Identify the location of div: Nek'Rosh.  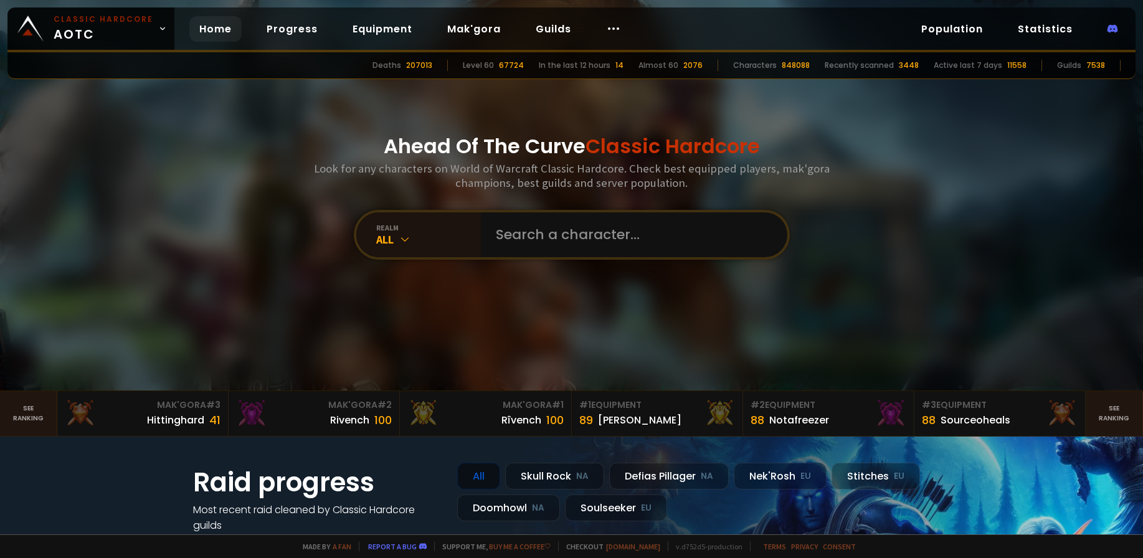
(780, 476).